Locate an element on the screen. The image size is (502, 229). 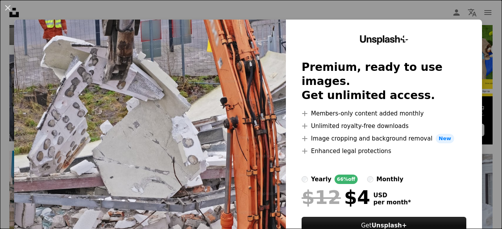
span: New is located at coordinates (445, 139).